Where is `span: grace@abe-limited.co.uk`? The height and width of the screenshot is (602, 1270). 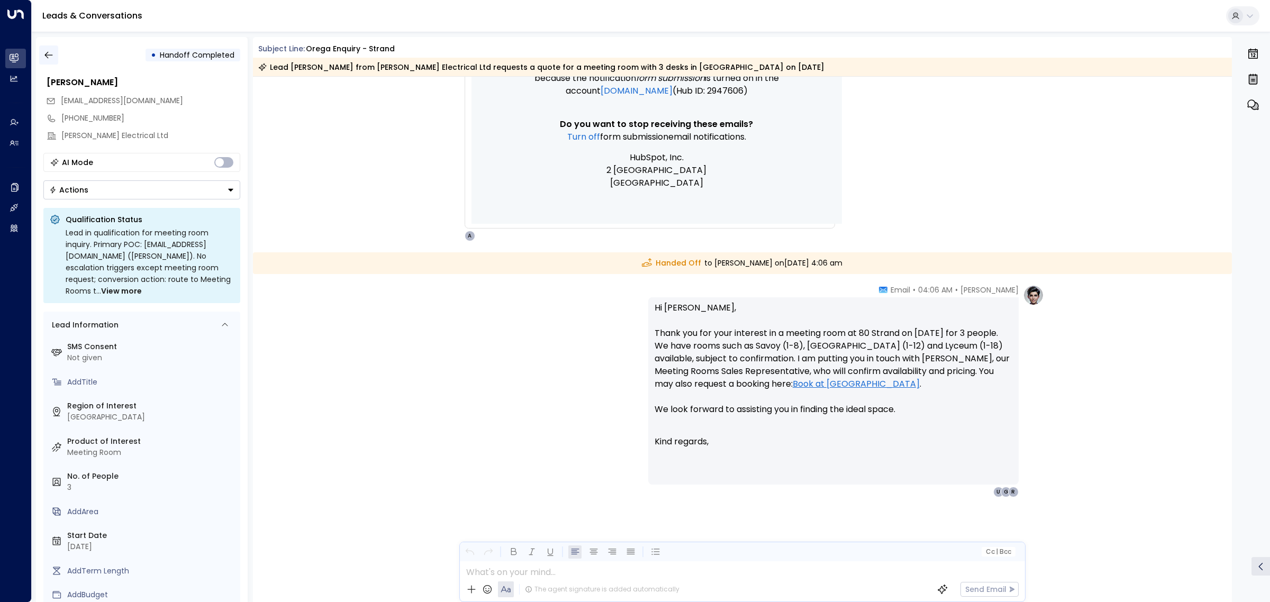
span: grace@abe-limited.co.uk is located at coordinates (122, 101).